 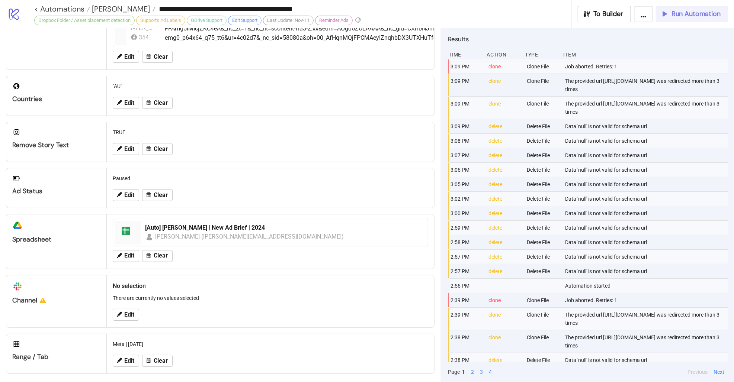 I want to click on button: 1, so click(x=463, y=372).